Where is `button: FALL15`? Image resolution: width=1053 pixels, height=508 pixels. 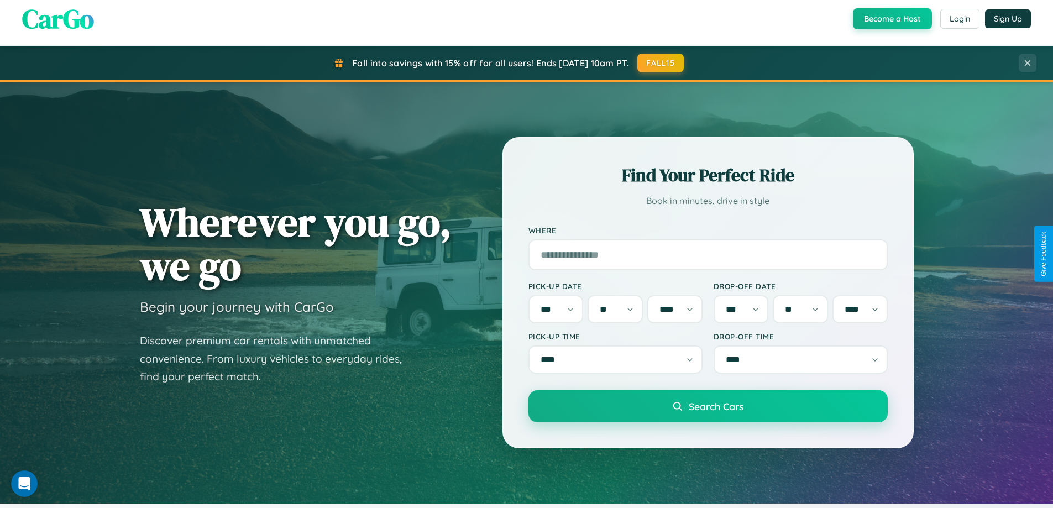 button: FALL15 is located at coordinates (660, 63).